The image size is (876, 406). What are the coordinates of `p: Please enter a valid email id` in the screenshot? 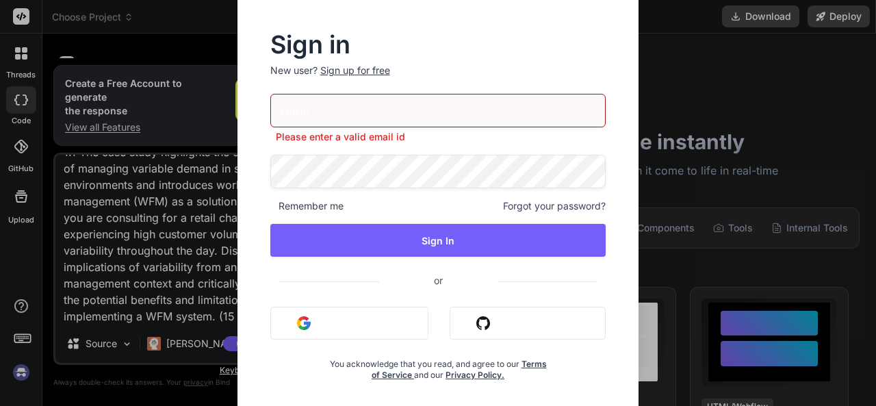 It's located at (438, 137).